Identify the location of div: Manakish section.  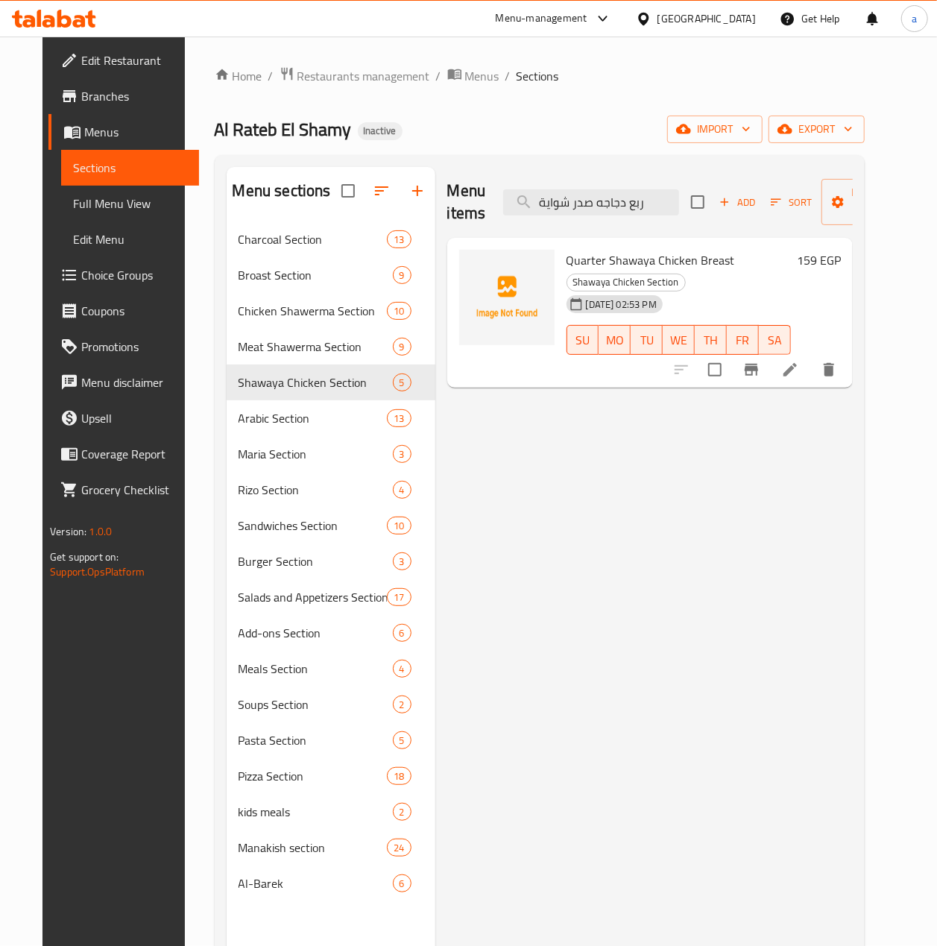
(313, 848).